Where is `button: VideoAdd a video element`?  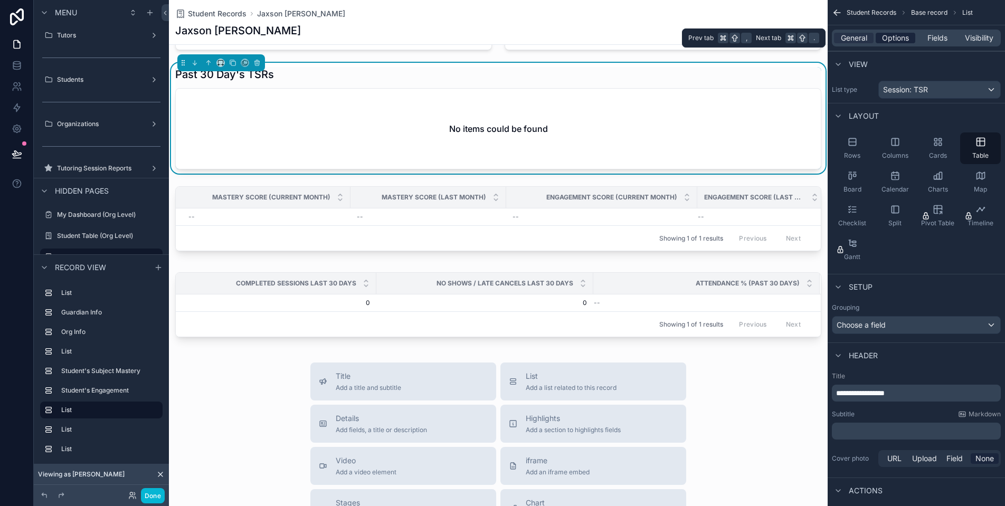 button: VideoAdd a video element is located at coordinates (403, 466).